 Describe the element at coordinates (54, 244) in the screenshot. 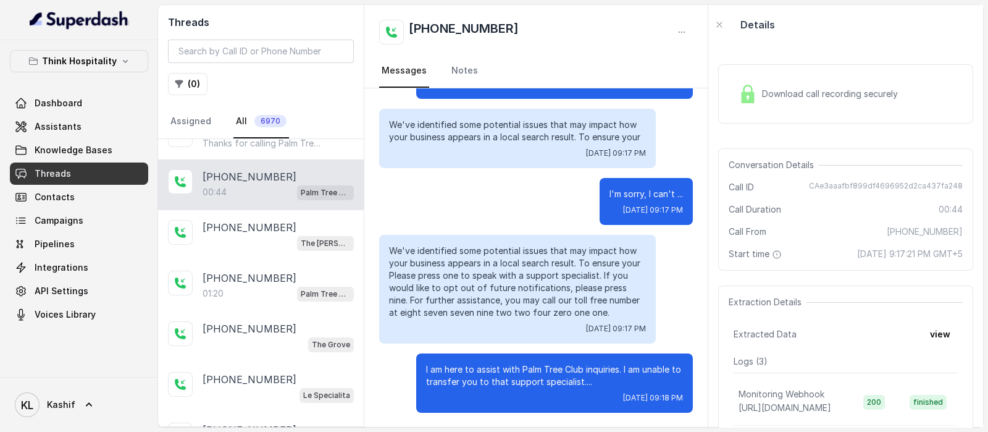

I see `span: Pipelines` at that location.